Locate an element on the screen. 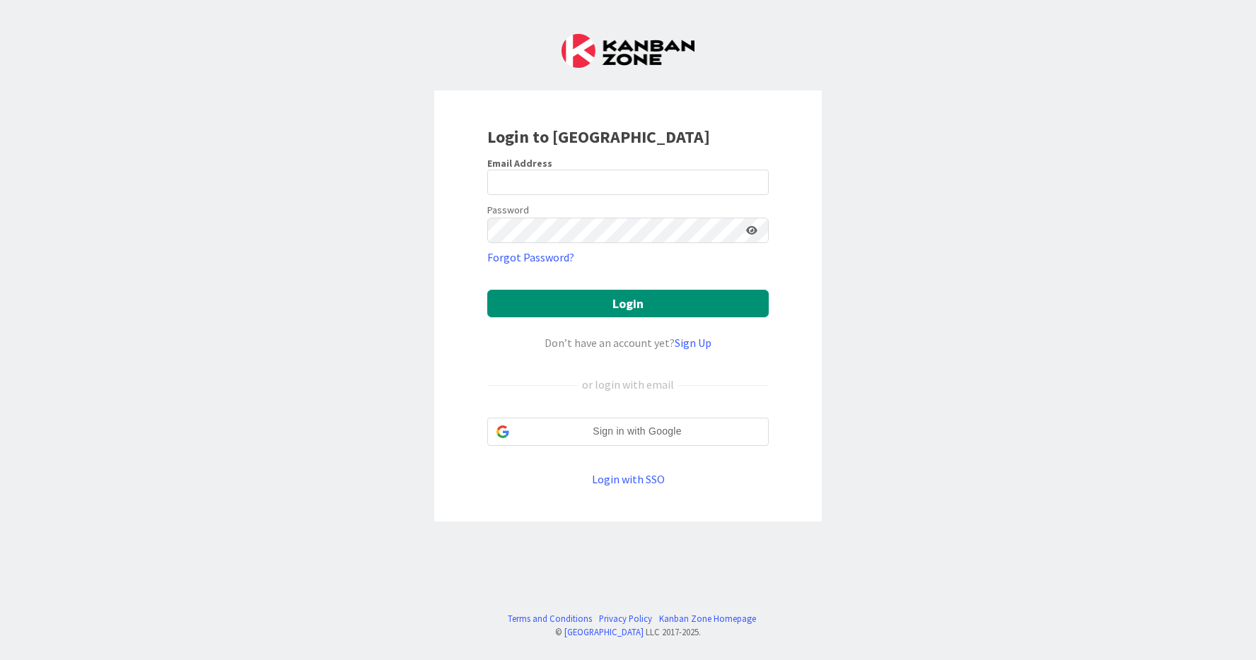 This screenshot has width=1256, height=660. span: Sign in with Google is located at coordinates (637, 431).